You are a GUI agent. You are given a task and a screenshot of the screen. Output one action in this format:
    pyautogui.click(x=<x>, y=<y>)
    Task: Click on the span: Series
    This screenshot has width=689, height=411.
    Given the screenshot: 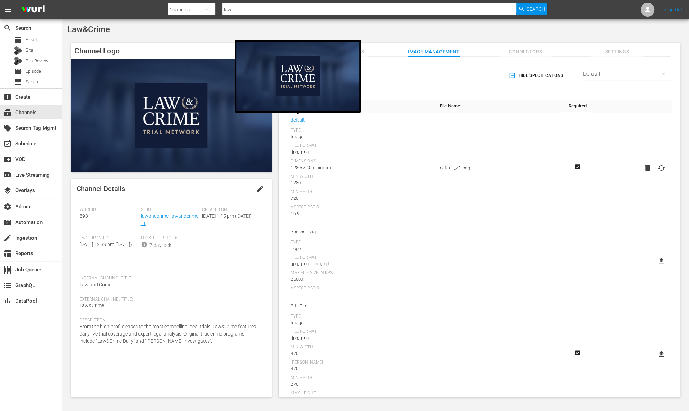 What is the action you would take?
    pyautogui.click(x=32, y=82)
    